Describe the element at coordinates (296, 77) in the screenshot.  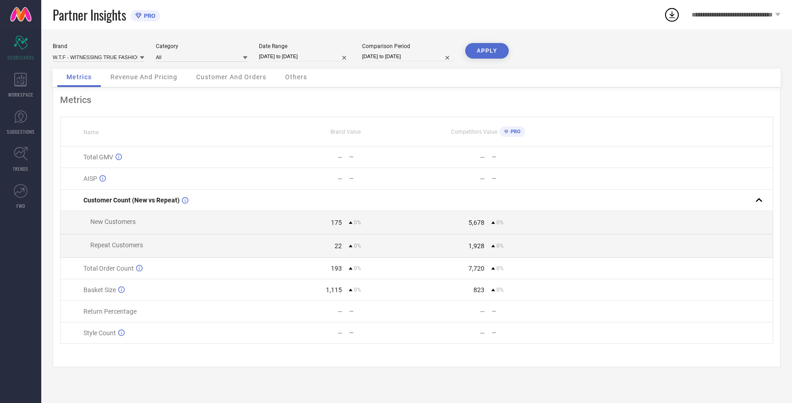
I see `span: Others` at that location.